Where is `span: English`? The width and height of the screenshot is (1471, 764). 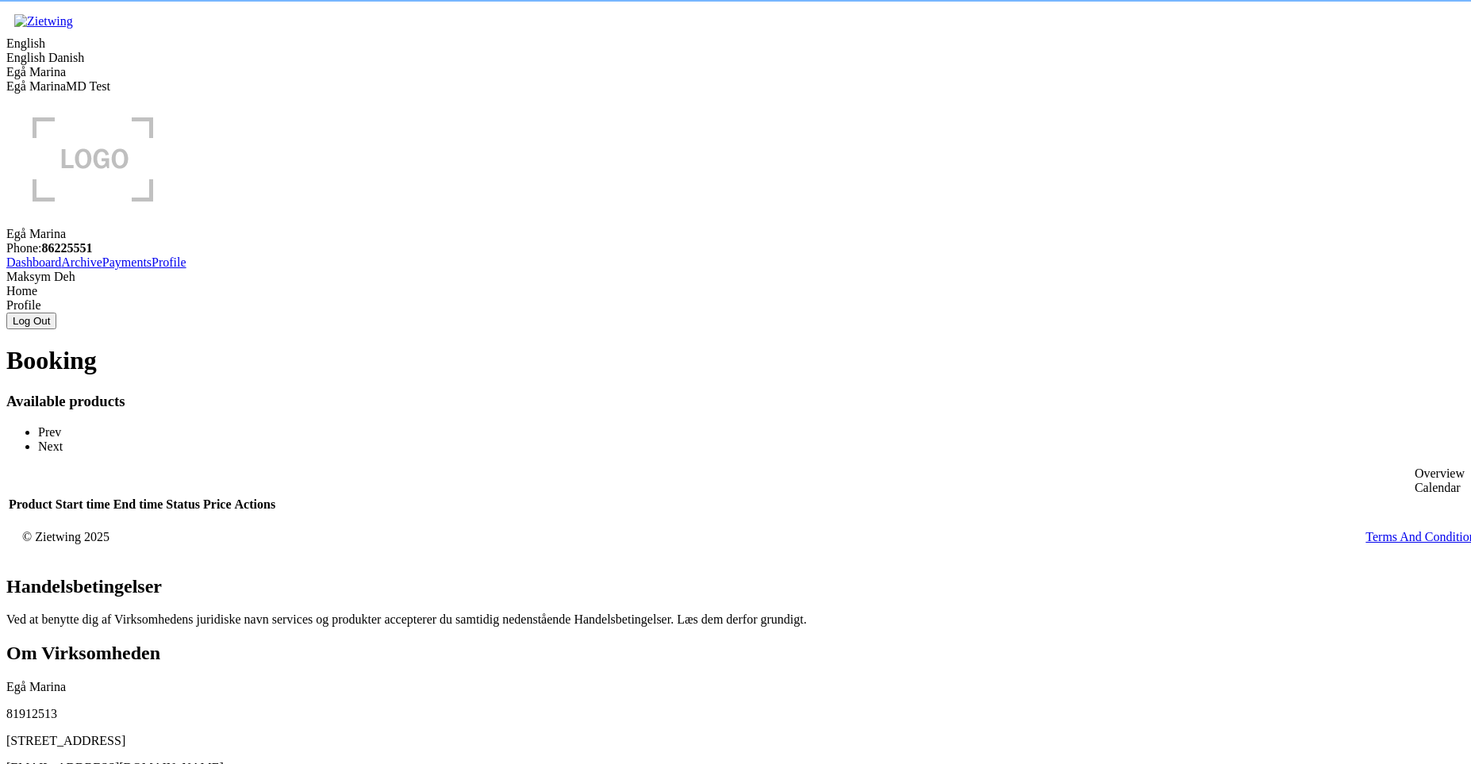 span: English is located at coordinates (25, 43).